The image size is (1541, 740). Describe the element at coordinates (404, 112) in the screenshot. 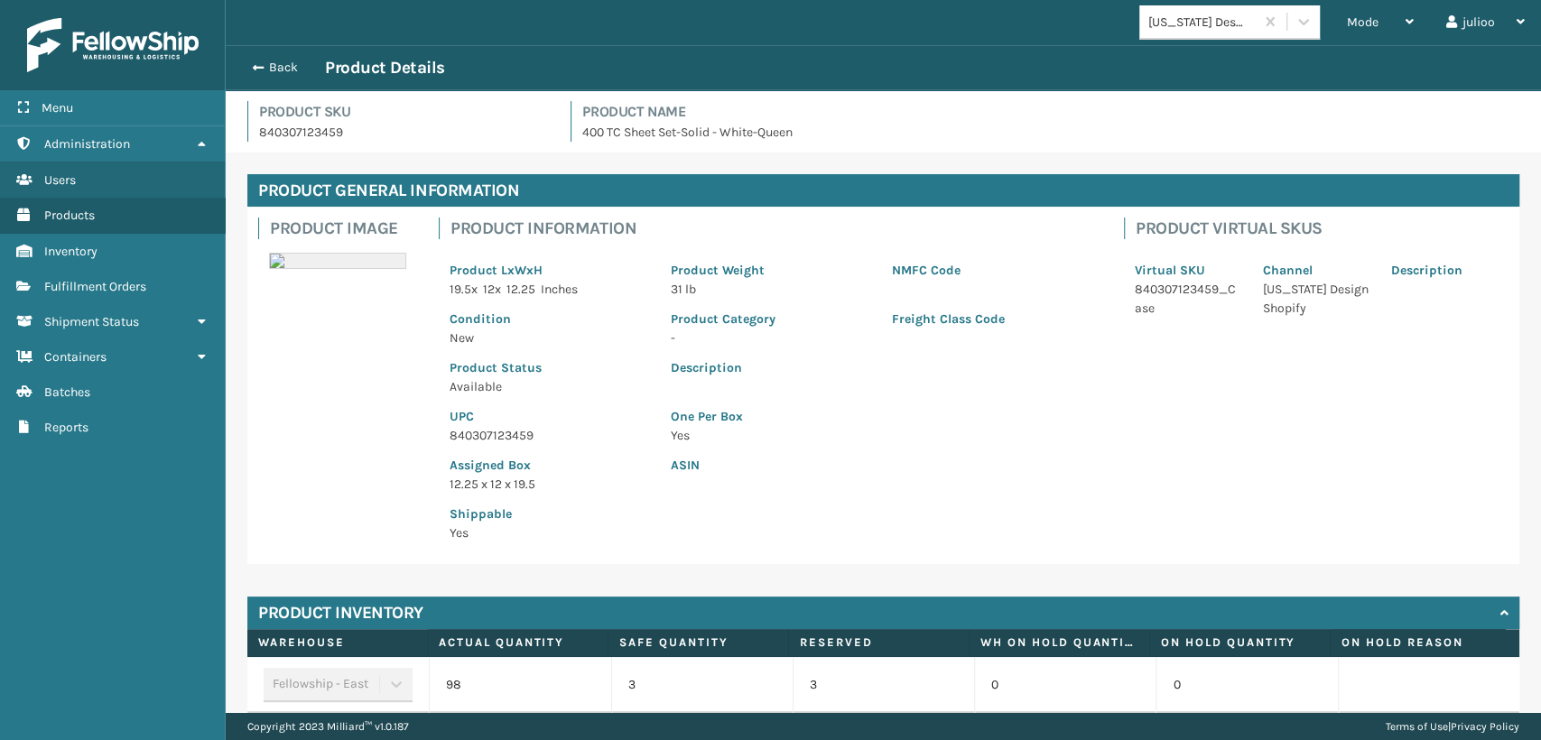

I see `h4: Product SKU` at that location.